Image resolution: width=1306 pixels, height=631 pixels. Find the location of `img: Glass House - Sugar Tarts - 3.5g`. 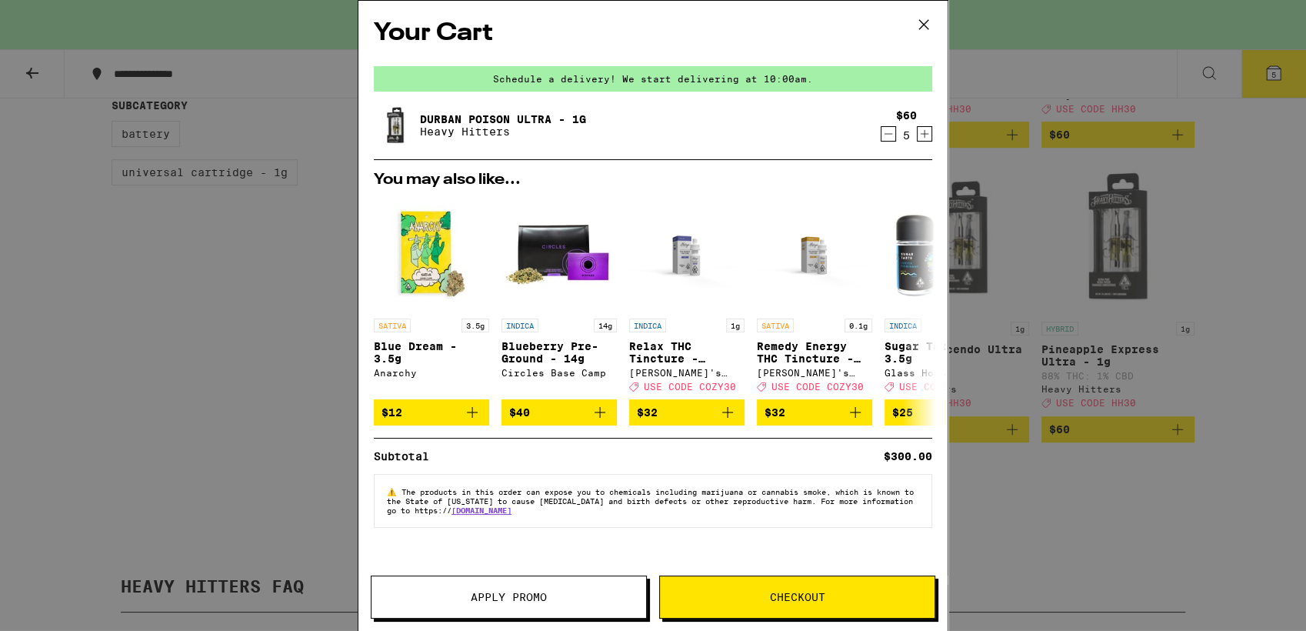

img: Glass House - Sugar Tarts - 3.5g is located at coordinates (942, 253).